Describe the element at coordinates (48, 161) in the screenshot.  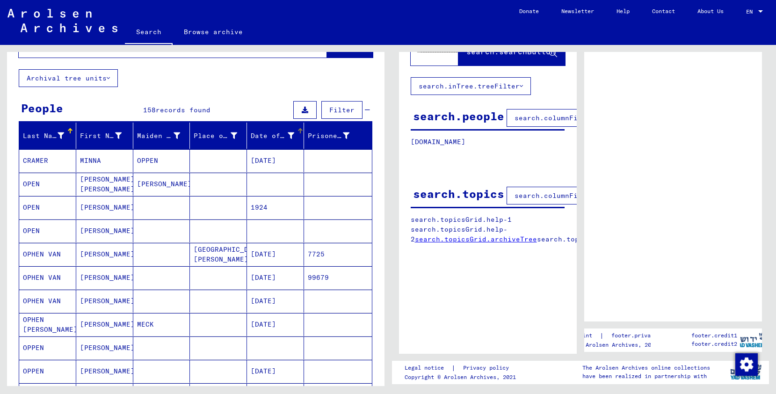
I see `mat-cell: CRAMER` at that location.